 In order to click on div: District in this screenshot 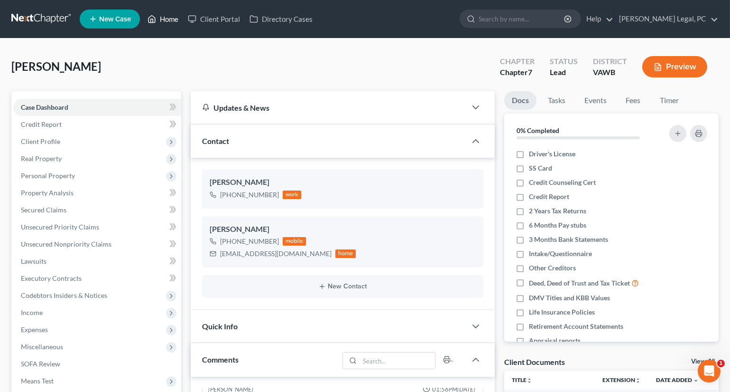, I will do `click(610, 61)`.